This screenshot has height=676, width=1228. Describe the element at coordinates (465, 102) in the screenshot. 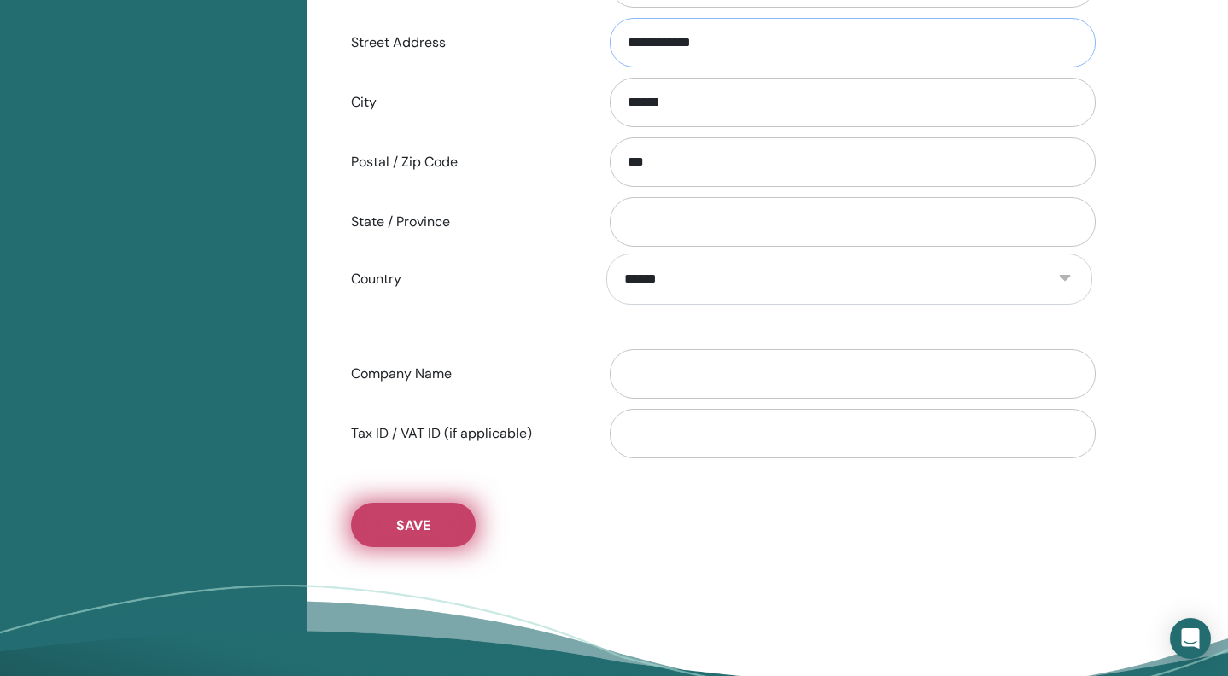

I see `label: City` at that location.